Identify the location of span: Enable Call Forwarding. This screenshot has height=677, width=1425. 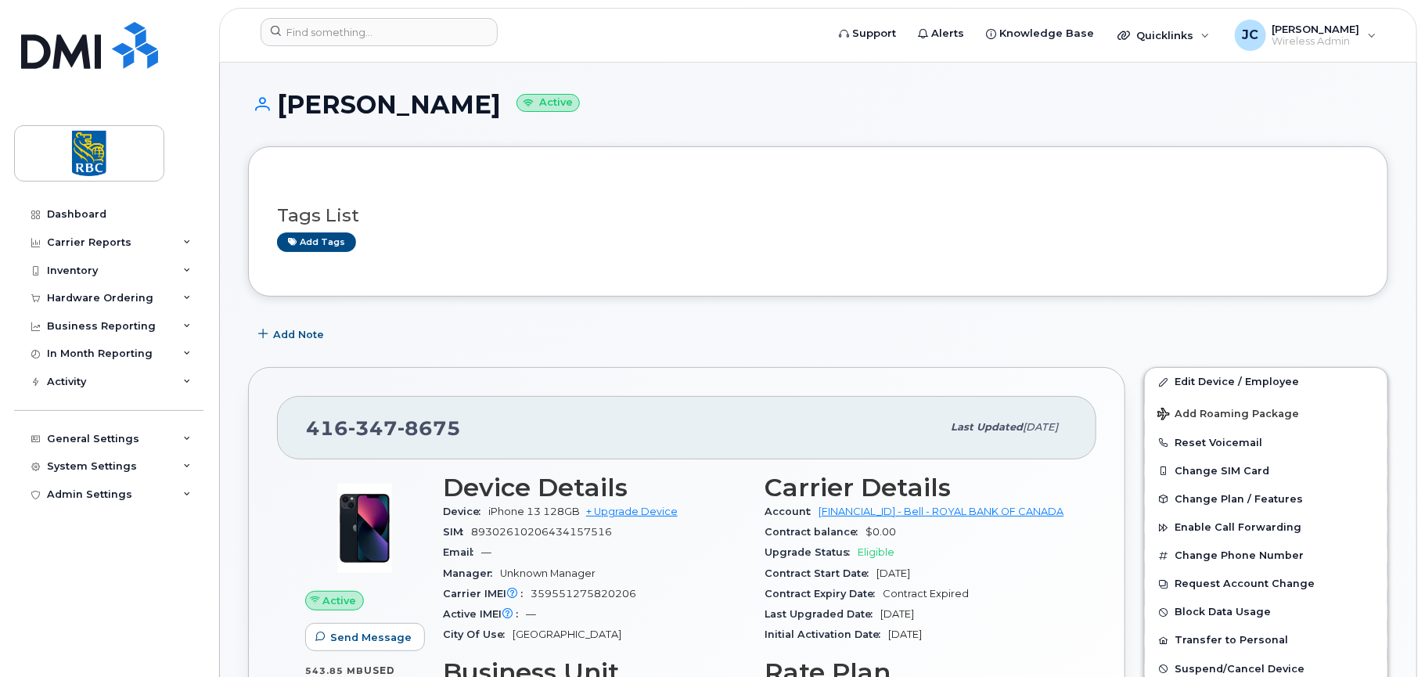
(1238, 527).